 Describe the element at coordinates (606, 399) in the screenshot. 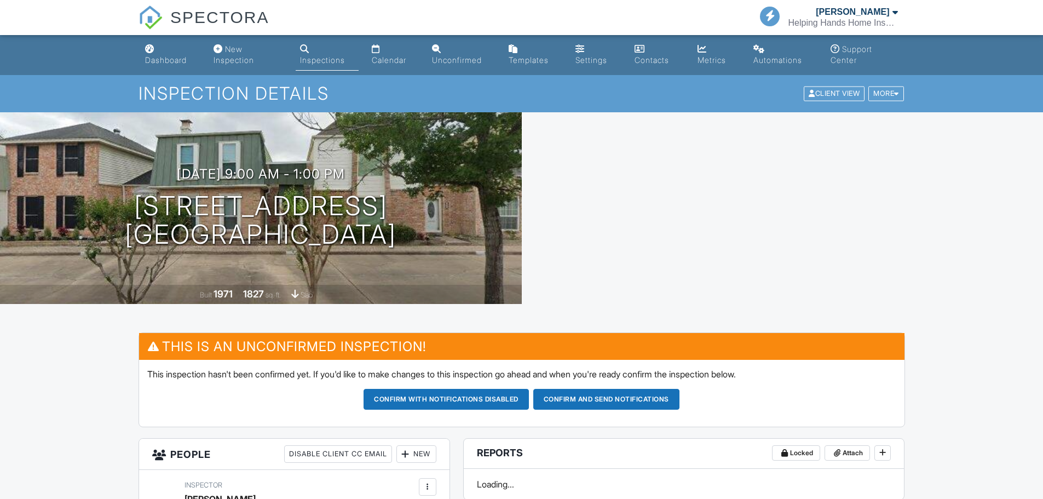

I see `button: Confirm and send notifications` at that location.